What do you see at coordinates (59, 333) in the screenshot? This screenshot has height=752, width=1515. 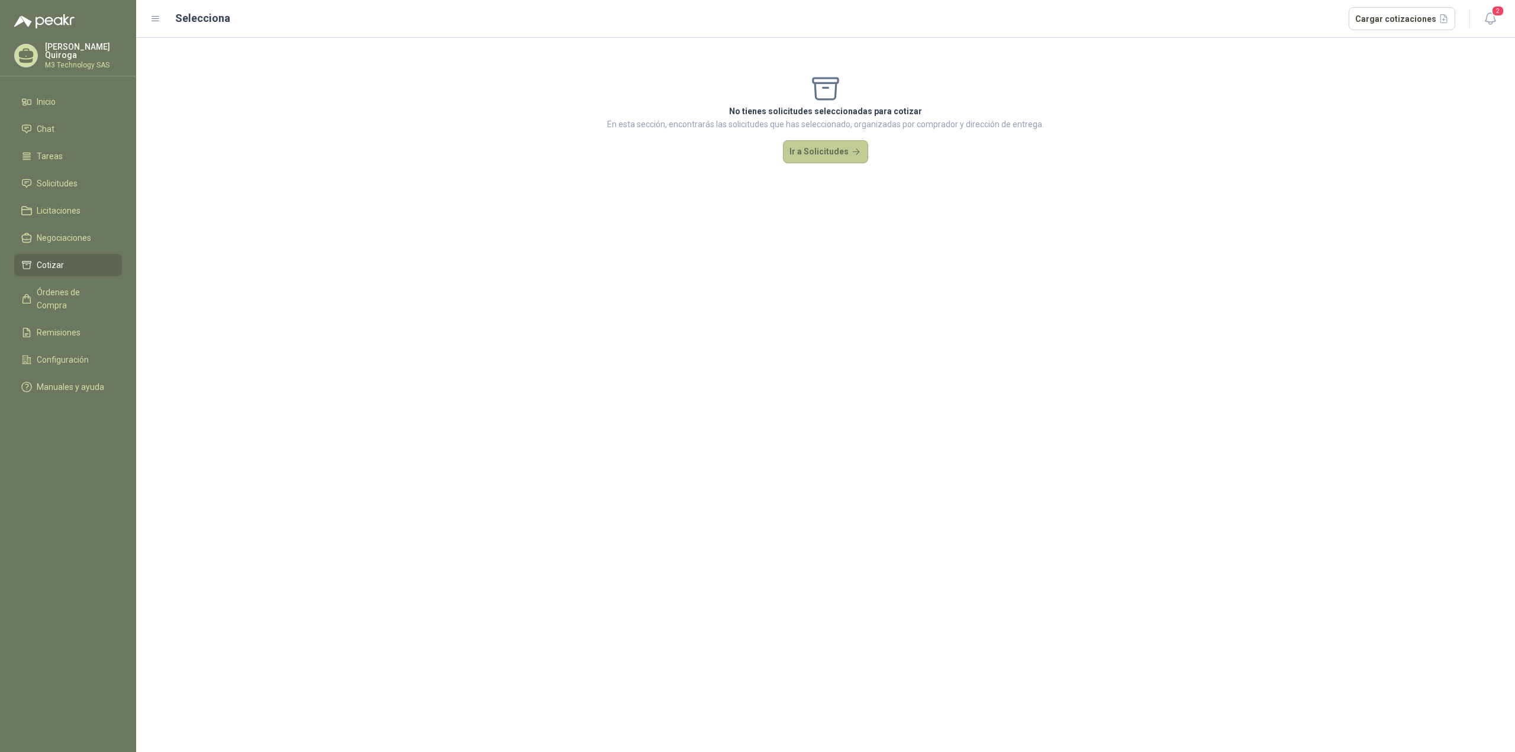 I see `span: Remisiones` at bounding box center [59, 333].